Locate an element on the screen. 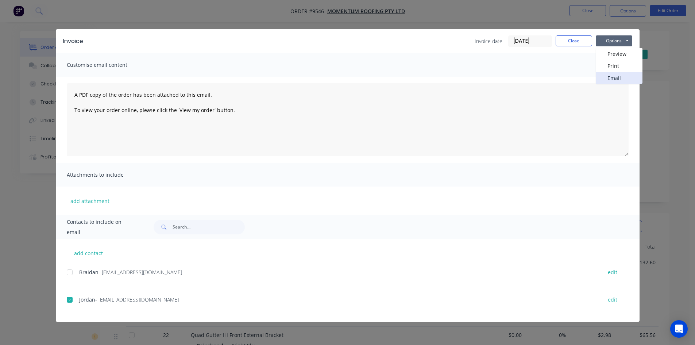 This screenshot has height=345, width=695. button: Email is located at coordinates (619, 78).